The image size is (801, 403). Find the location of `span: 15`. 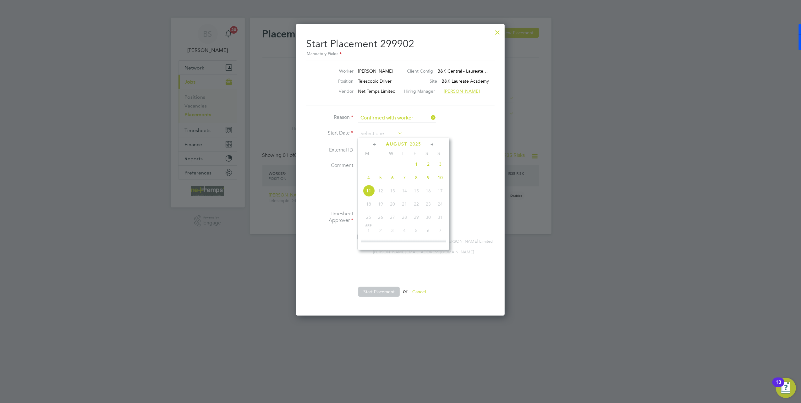

span: 15 is located at coordinates (416, 191).